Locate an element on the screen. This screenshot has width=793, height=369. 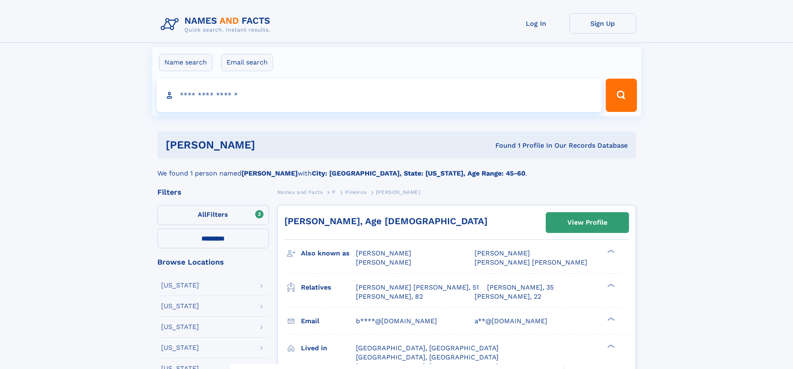
label: Email search is located at coordinates (247, 62).